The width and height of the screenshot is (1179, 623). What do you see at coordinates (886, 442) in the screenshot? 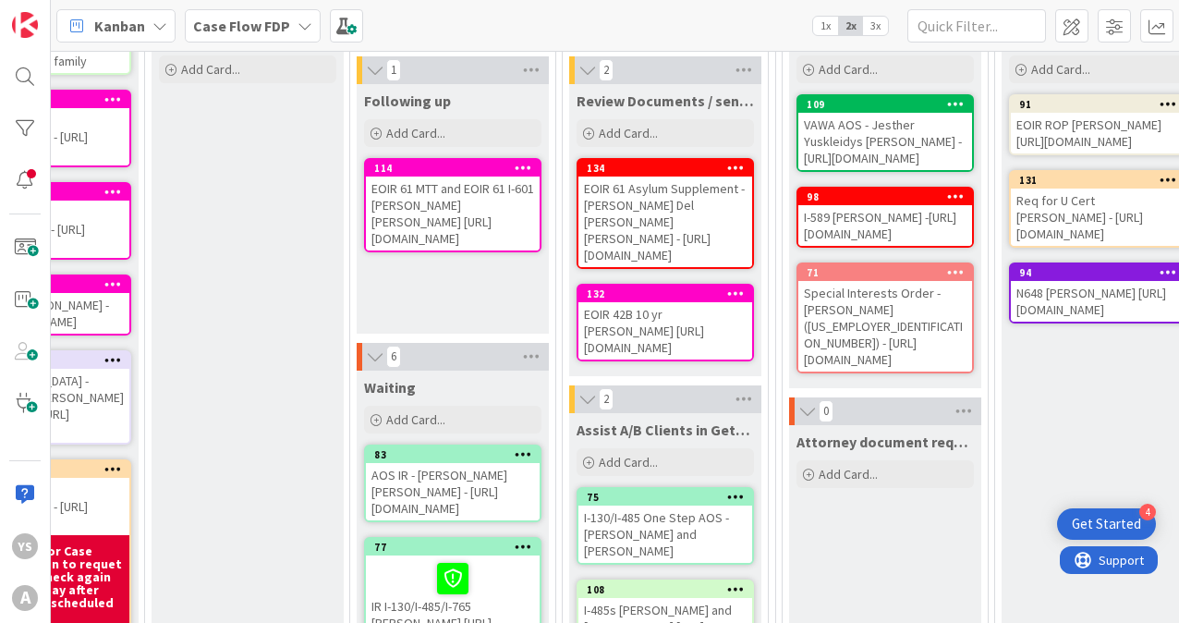
I see `span: Attorney document request to client copy LS` at bounding box center [886, 442].